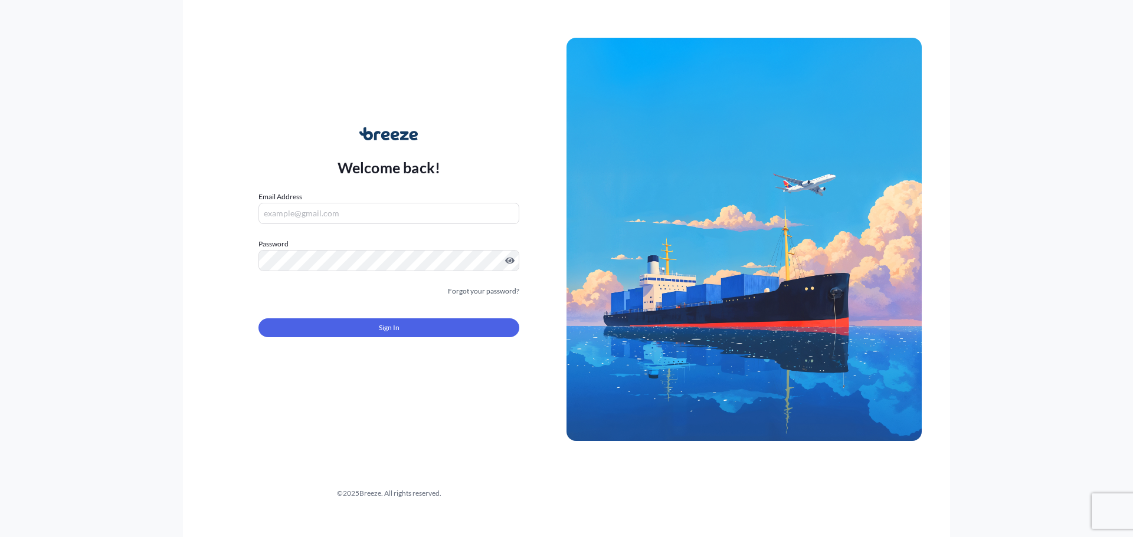 The image size is (1133, 537). I want to click on span: Sign In, so click(389, 328).